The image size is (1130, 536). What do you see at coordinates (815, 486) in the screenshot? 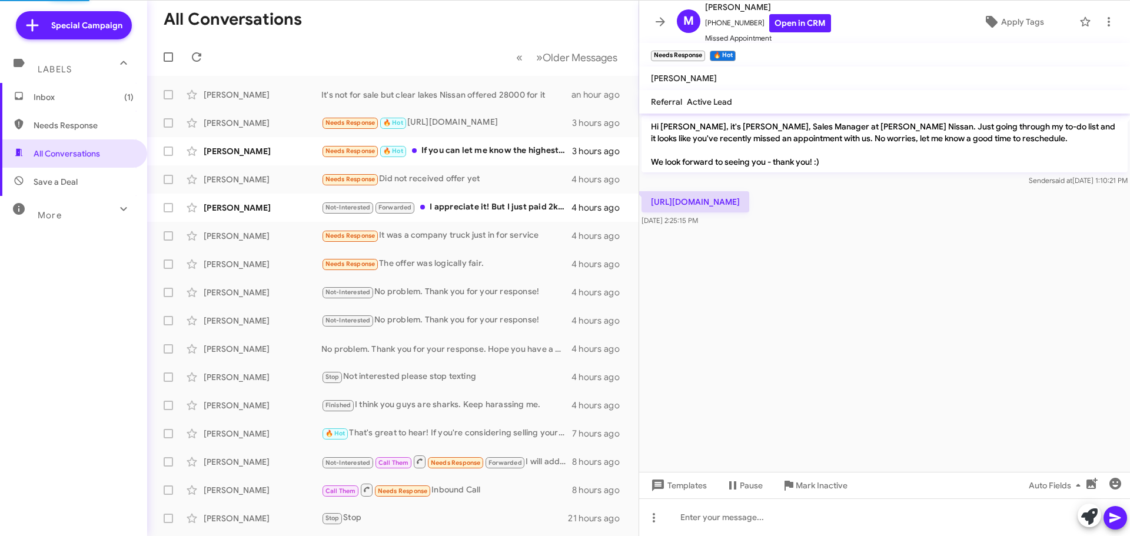
I see `button: Mark Inactive` at bounding box center [815, 486].